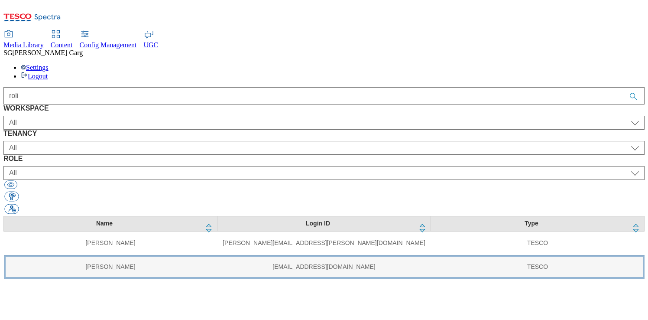 The height and width of the screenshot is (320, 648). I want to click on a: Content, so click(62, 40).